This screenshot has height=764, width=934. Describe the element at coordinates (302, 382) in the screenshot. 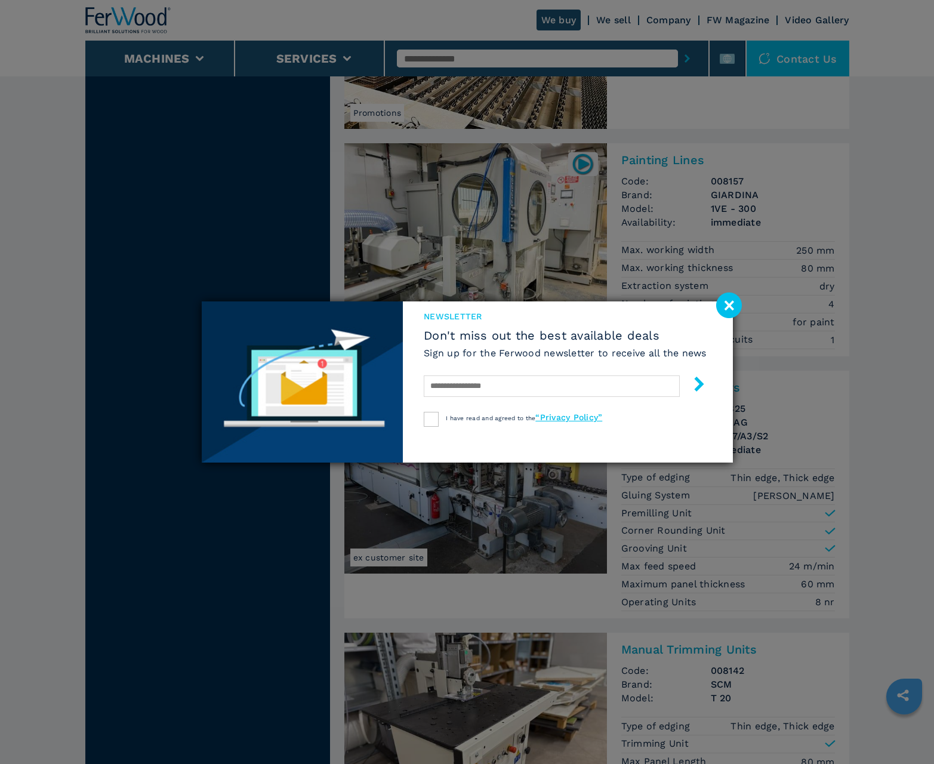

I see `img: Newsletter image` at that location.